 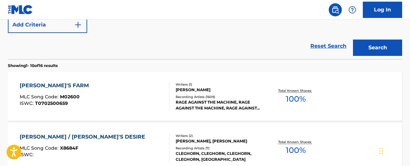 I want to click on div: Writers ( 1 ), so click(x=219, y=85).